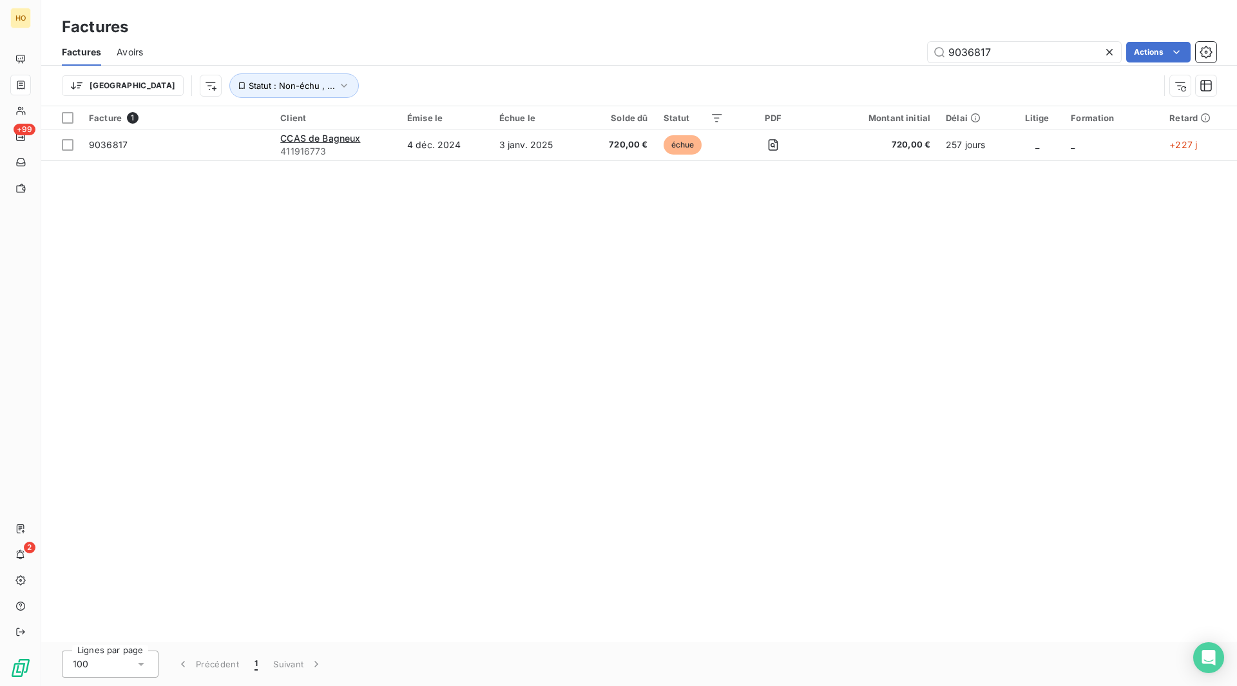 This screenshot has width=1237, height=686. I want to click on button: Statut : Non-échu , ..., so click(294, 86).